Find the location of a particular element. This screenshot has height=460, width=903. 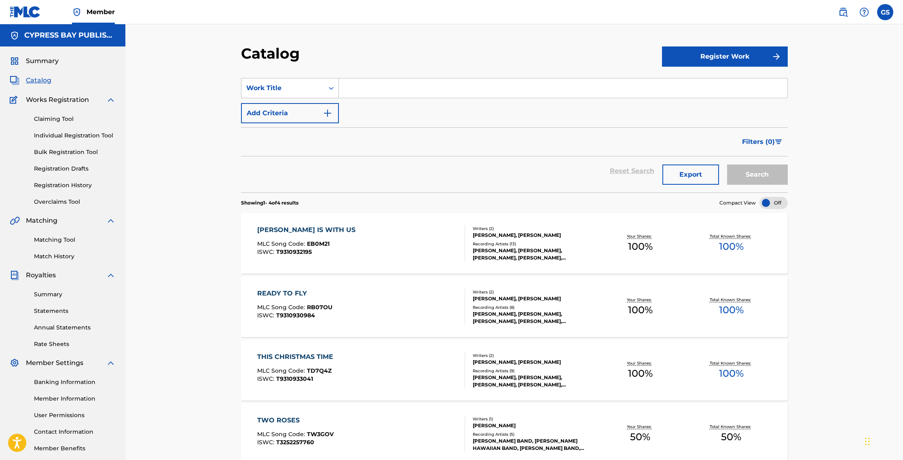

div: THIS CHRISTMAS TIME is located at coordinates (297, 357).